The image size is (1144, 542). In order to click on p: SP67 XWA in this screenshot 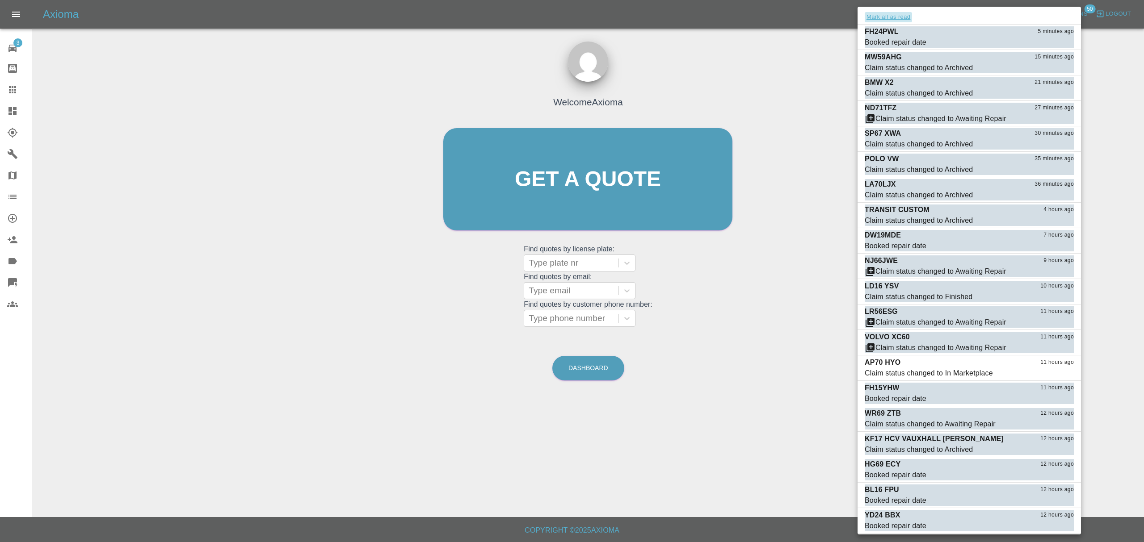, I will do `click(882, 134)`.